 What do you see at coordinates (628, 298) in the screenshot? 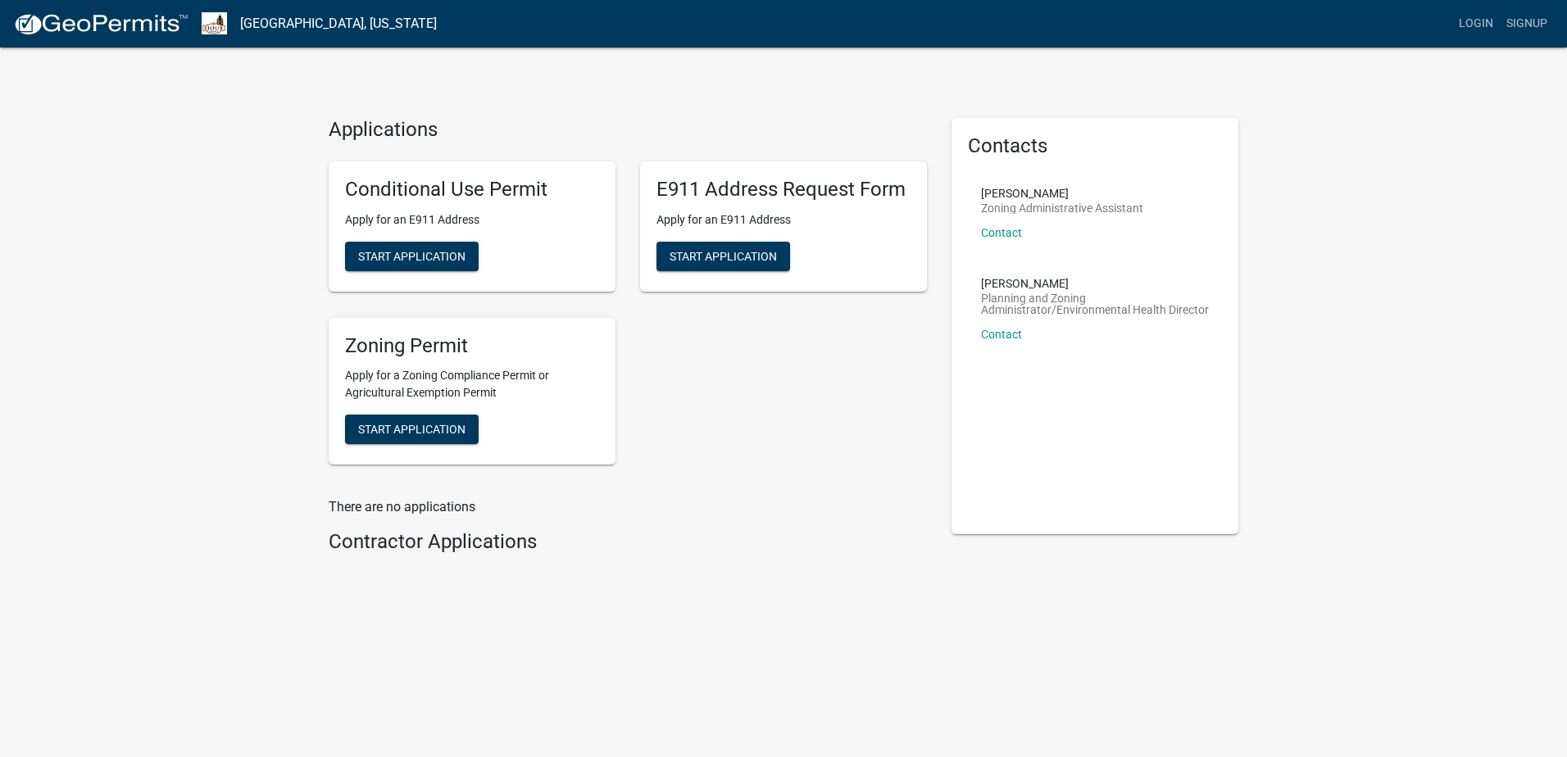
I see `wm-workflow-list-section: Applications` at bounding box center [628, 298].